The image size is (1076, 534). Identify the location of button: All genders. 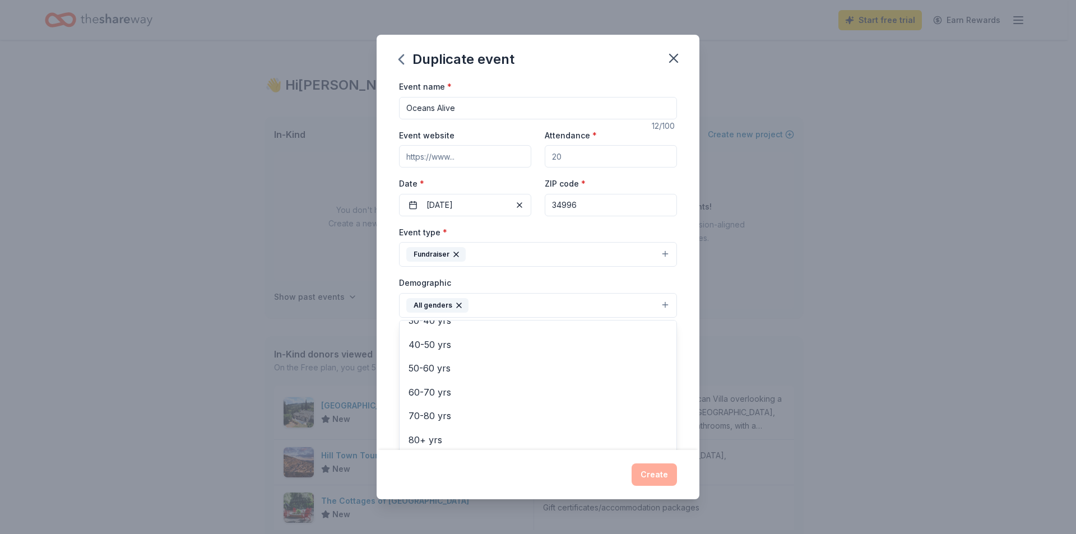
(538, 305).